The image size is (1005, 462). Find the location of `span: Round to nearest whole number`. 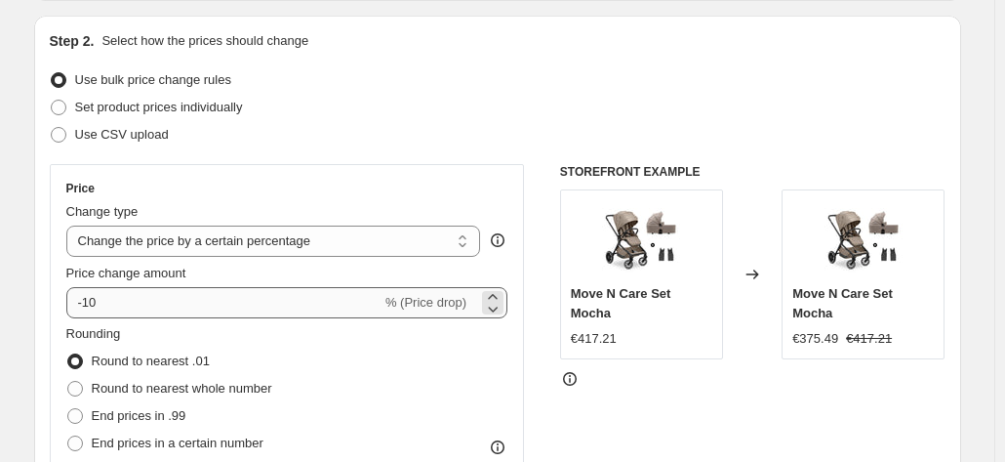

span: Round to nearest whole number is located at coordinates (181, 387).